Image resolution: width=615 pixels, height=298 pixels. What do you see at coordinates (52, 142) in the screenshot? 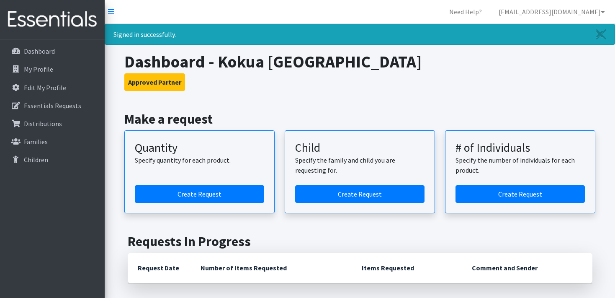
I see `a: Families` at bounding box center [52, 142].